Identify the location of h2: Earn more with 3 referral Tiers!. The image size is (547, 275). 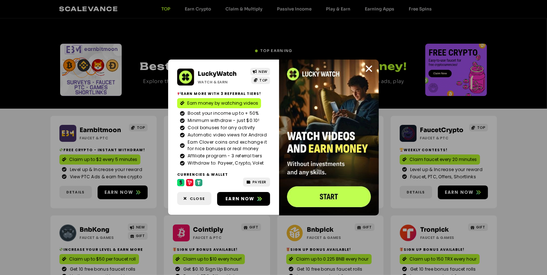
(224, 93).